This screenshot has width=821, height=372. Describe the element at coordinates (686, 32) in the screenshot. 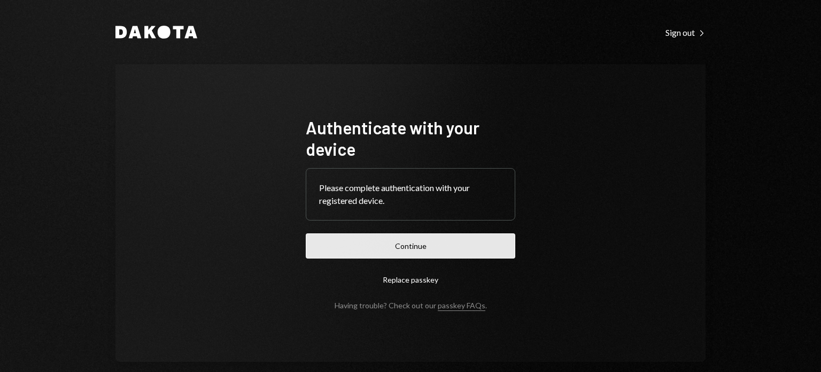

I see `a: Sign out` at that location.